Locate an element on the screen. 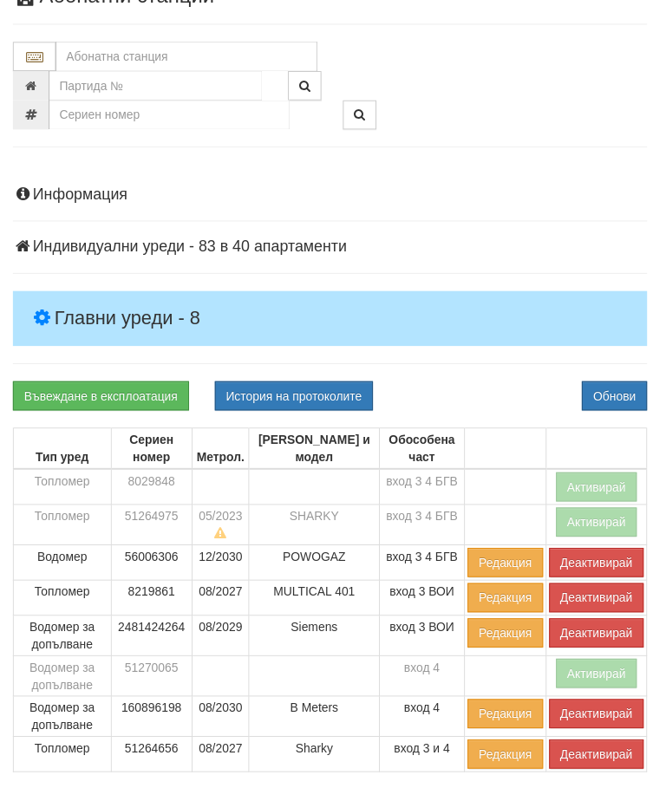 This screenshot has width=666, height=788. button: Обнови is located at coordinates (620, 400).